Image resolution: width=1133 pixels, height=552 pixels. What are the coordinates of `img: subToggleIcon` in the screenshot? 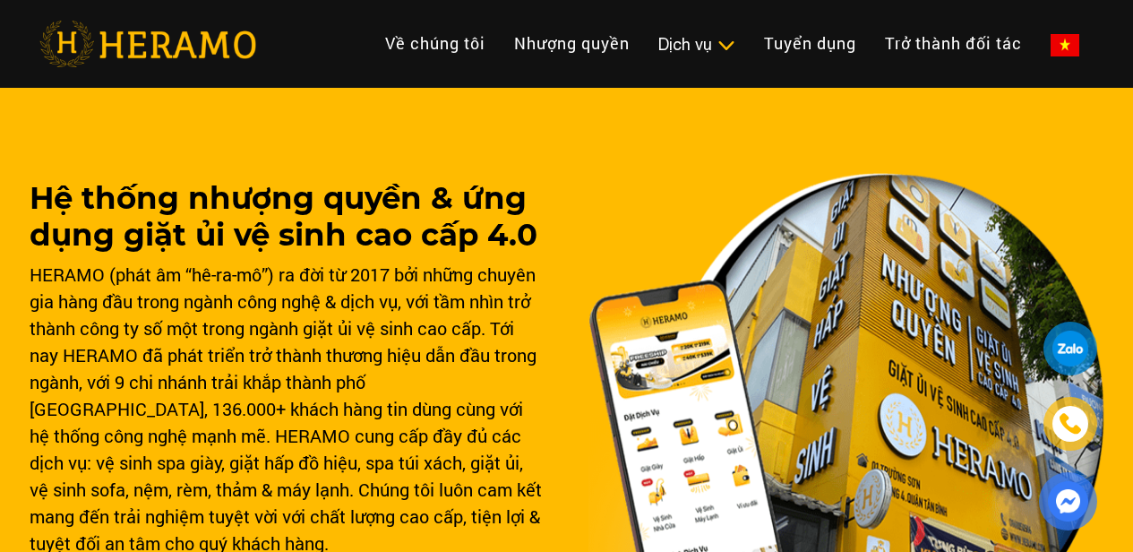 It's located at (725, 46).